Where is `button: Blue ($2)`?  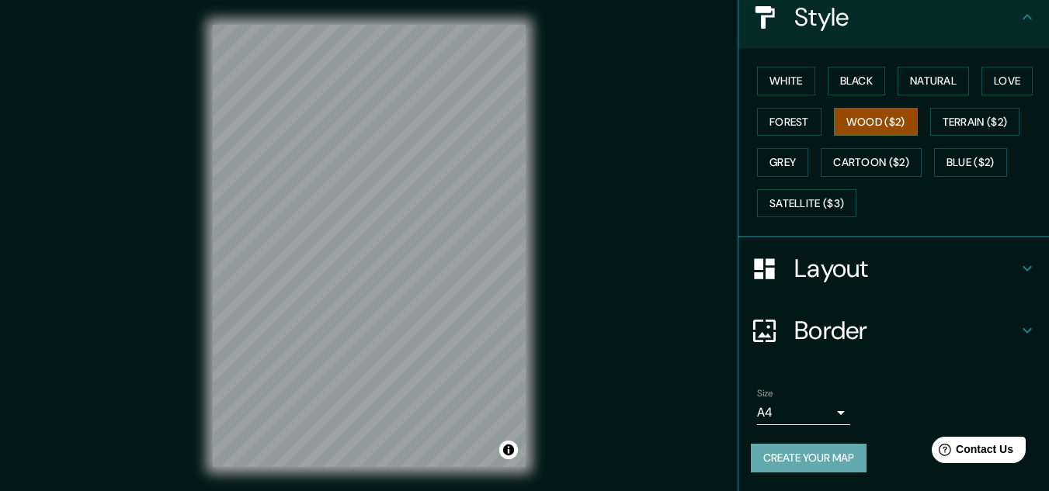
button: Blue ($2) is located at coordinates (970, 162).